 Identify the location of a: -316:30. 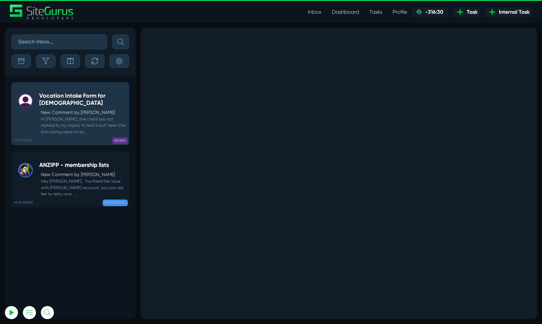
(430, 12).